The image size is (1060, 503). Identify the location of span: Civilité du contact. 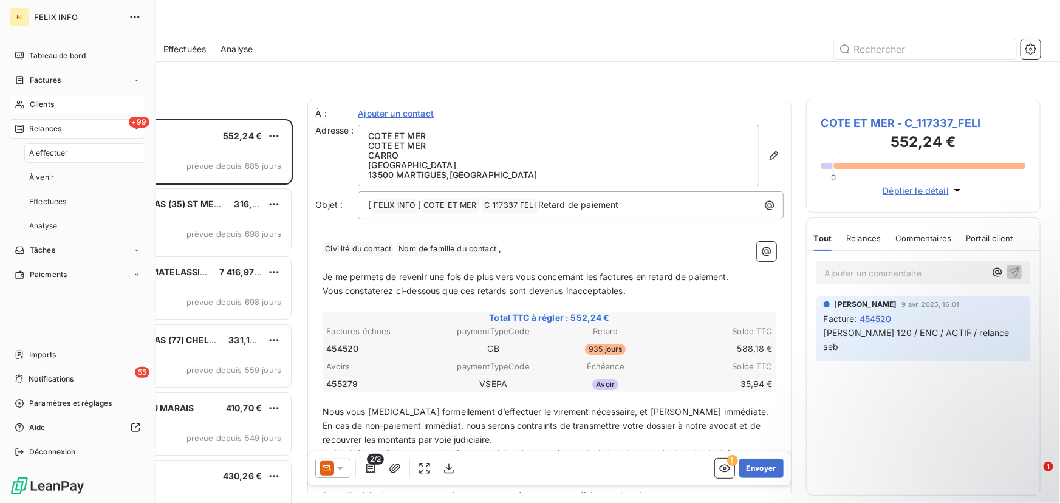
(358, 249).